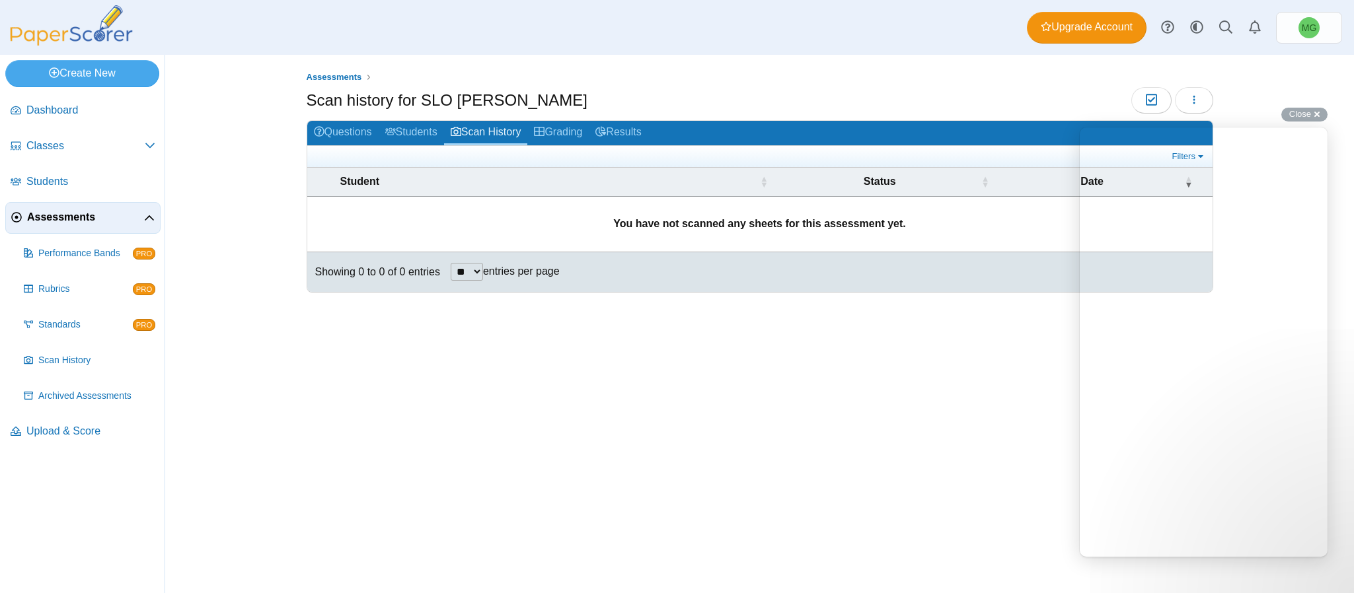  What do you see at coordinates (83, 147) in the screenshot?
I see `a: Classes` at bounding box center [83, 147].